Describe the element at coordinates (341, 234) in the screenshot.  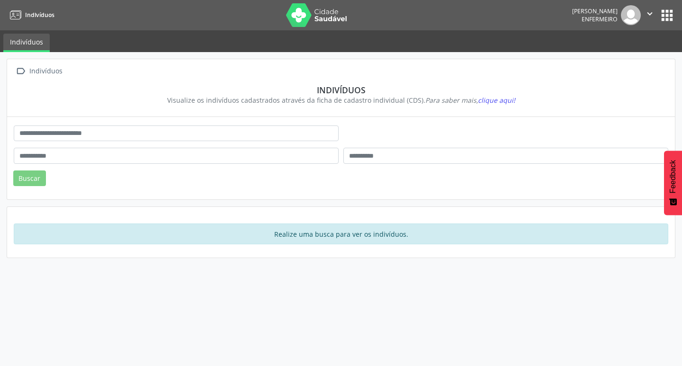
I see `div: Realize uma busca para ver os indivíduos.` at that location.